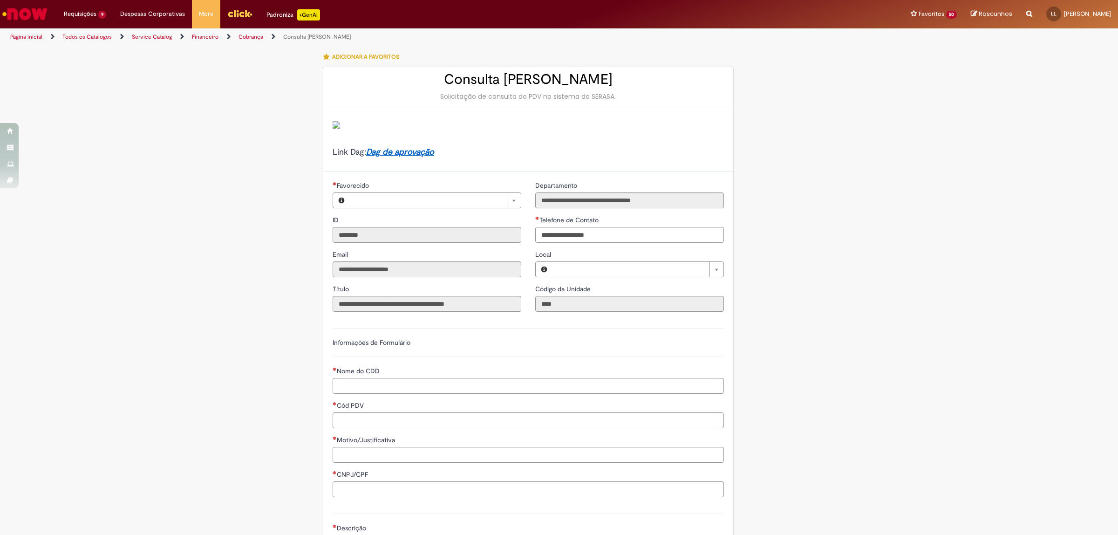 The image size is (1118, 535). Describe the element at coordinates (205, 37) in the screenshot. I see `a: Financeiro` at that location.